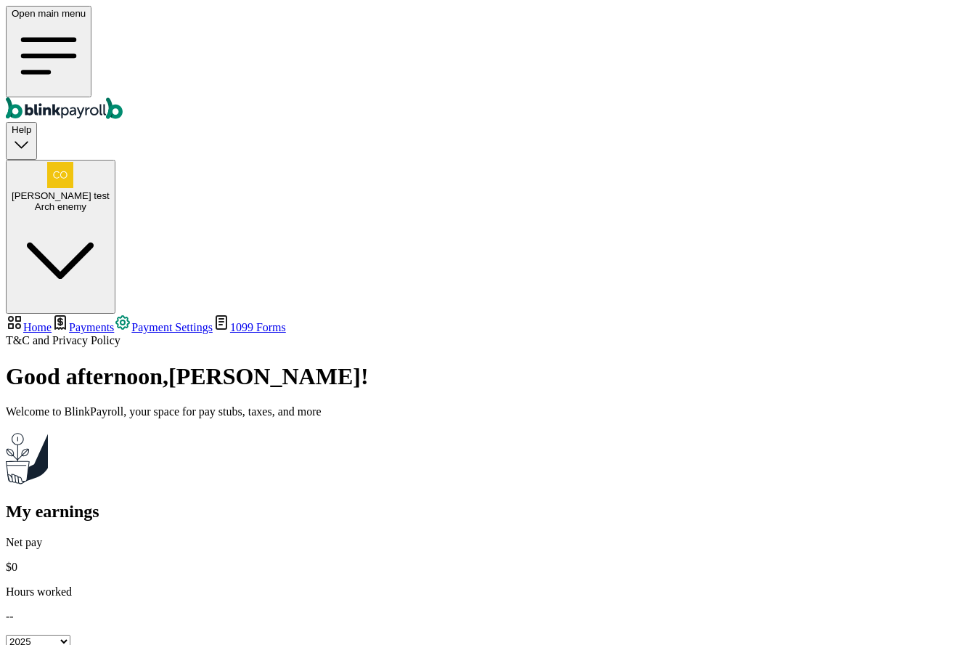  Describe the element at coordinates (481, 64) in the screenshot. I see `nav: Global` at that location.